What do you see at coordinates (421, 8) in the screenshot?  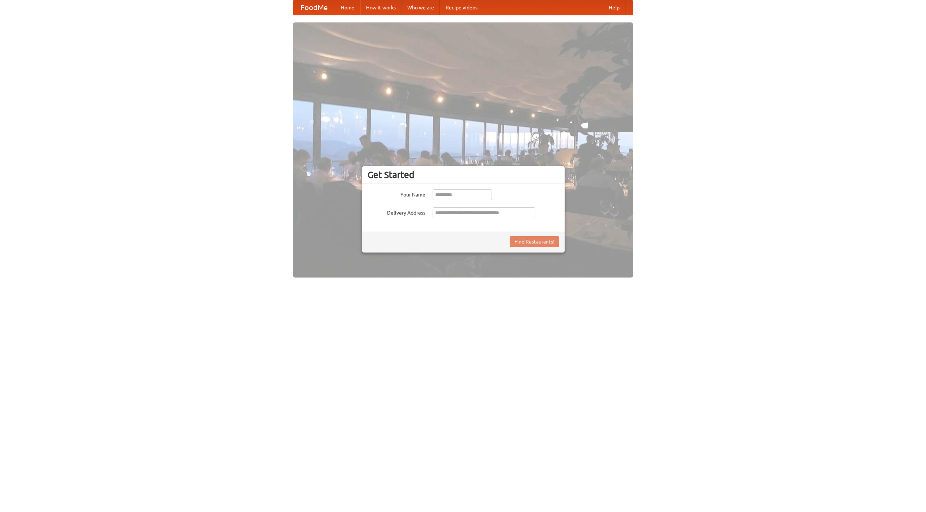 I see `a: Who we are` at bounding box center [421, 8].